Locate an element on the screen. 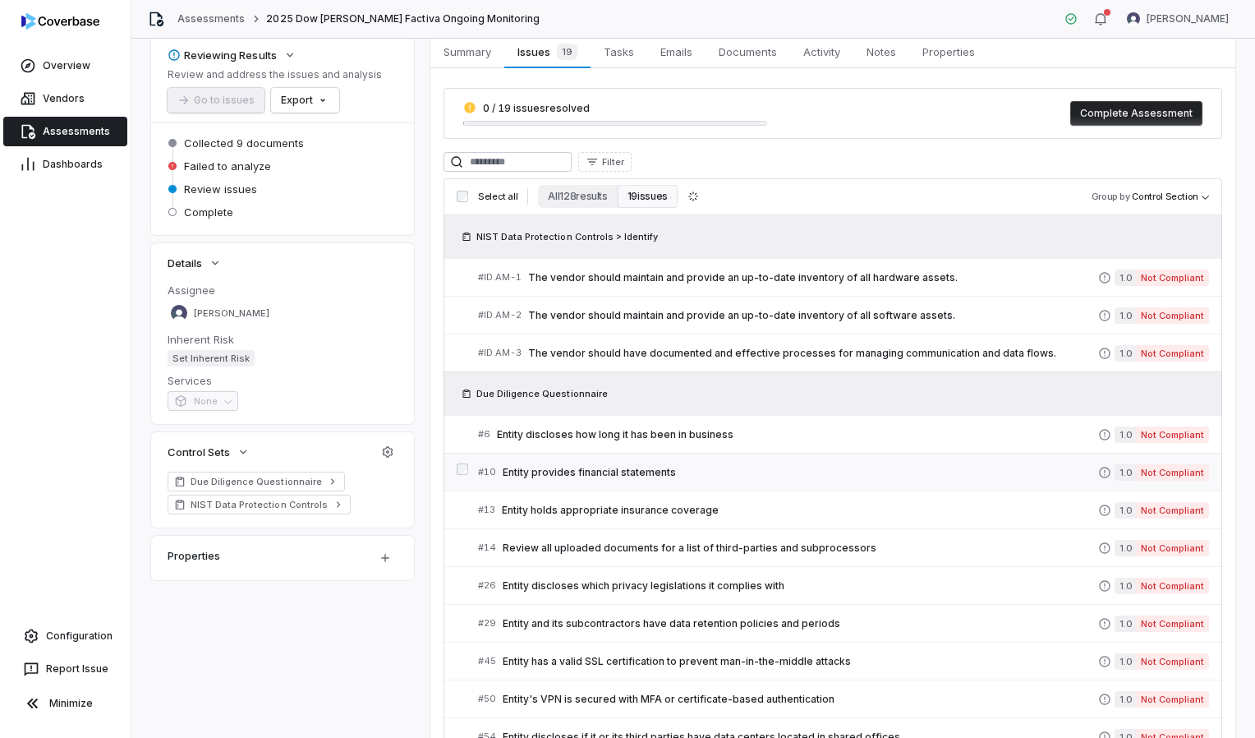 Image resolution: width=1255 pixels, height=738 pixels. span: Entity's VPN is secured with MFA or certificate-based authentication is located at coordinates (800, 699).